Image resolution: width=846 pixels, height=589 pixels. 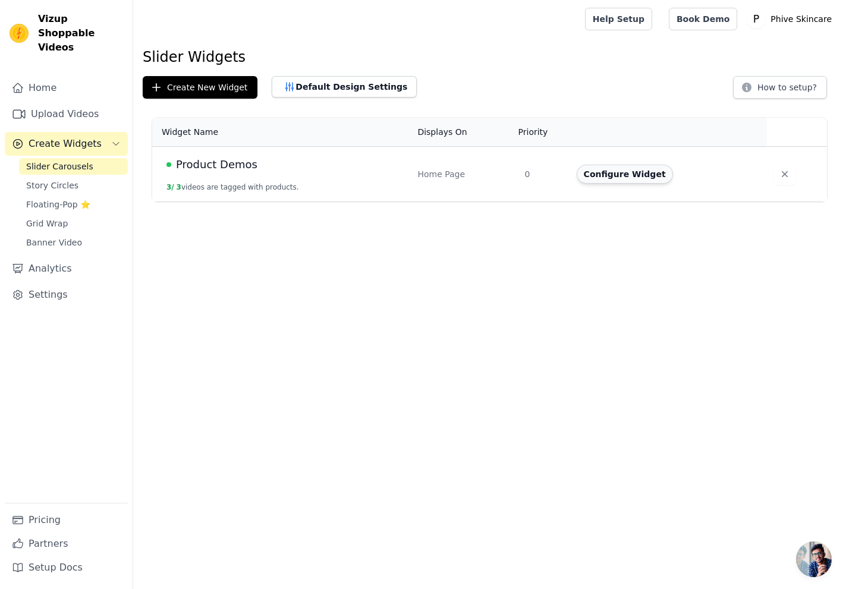 I want to click on span: Grid Wrap, so click(x=47, y=223).